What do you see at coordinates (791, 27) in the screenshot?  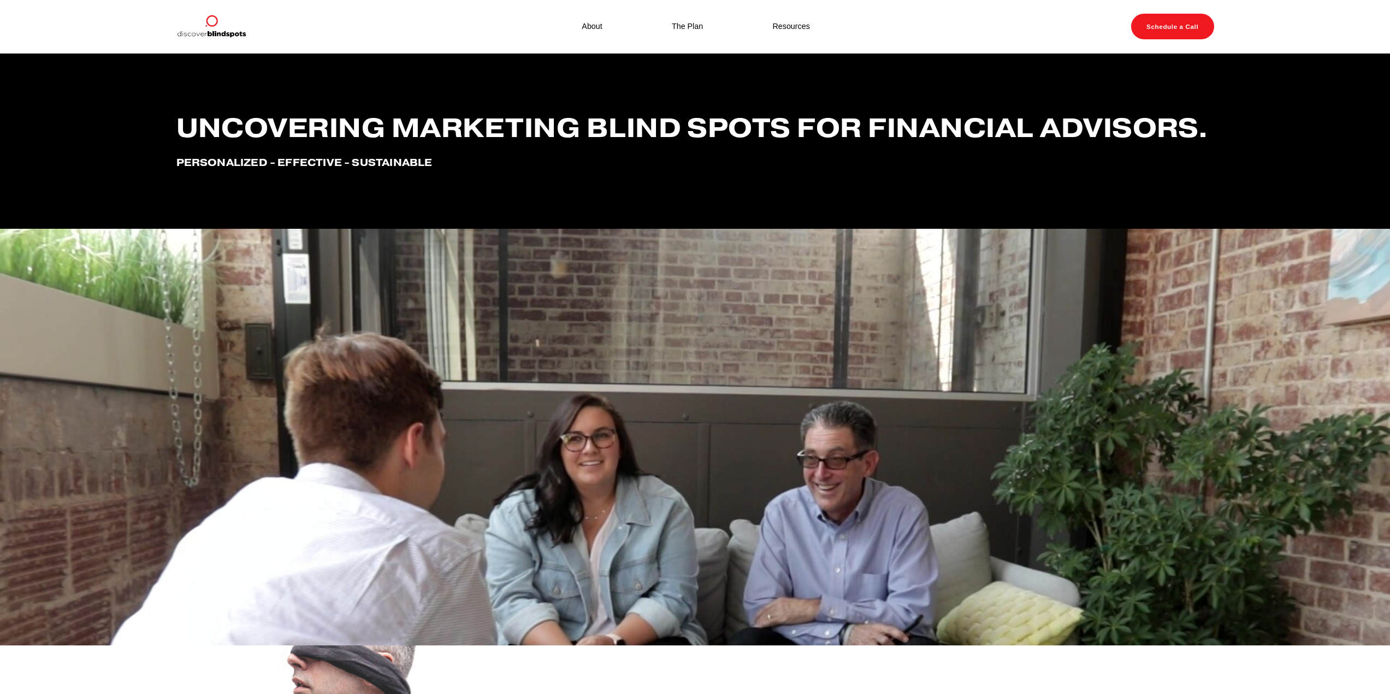 I see `a: Resources` at bounding box center [791, 27].